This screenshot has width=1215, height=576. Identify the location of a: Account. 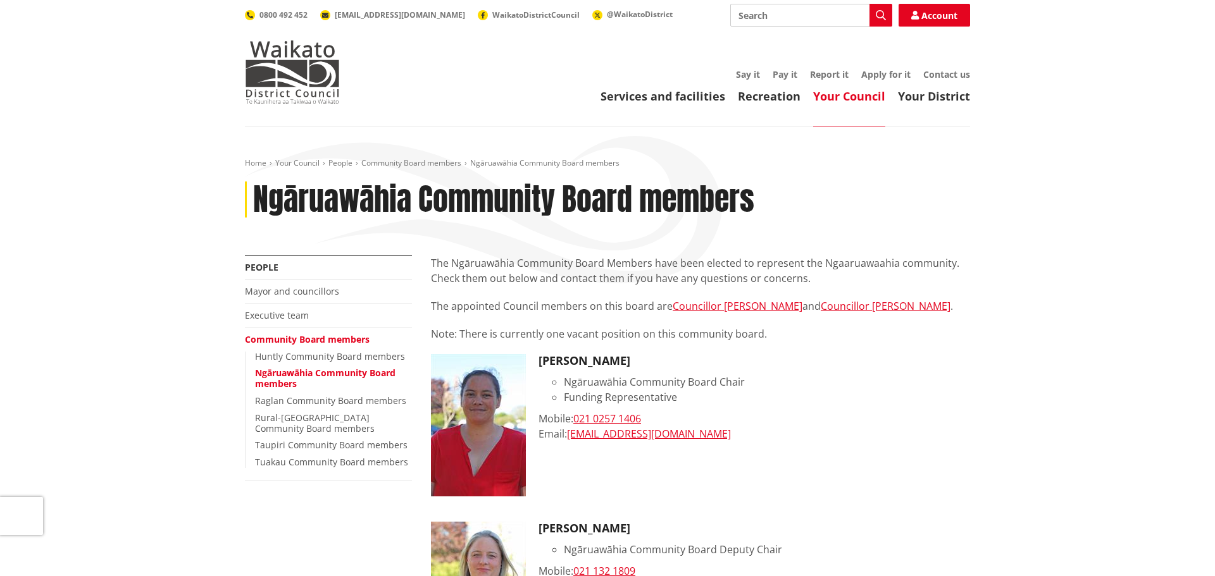
(934, 15).